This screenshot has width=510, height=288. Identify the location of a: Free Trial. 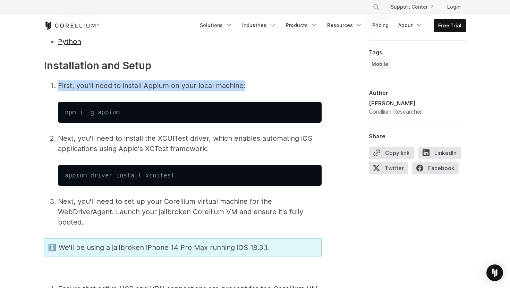
(450, 26).